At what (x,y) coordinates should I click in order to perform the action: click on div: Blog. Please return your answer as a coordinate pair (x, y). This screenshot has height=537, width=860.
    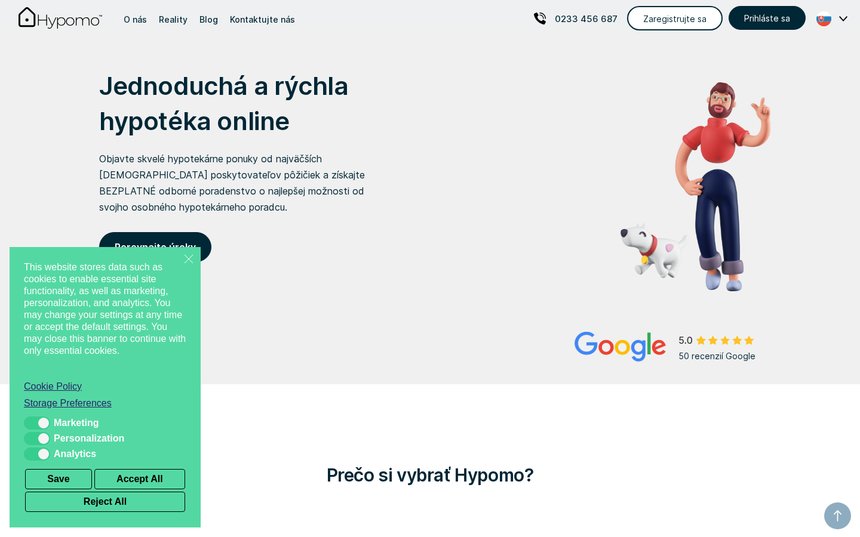
    Looking at the image, I should click on (208, 19).